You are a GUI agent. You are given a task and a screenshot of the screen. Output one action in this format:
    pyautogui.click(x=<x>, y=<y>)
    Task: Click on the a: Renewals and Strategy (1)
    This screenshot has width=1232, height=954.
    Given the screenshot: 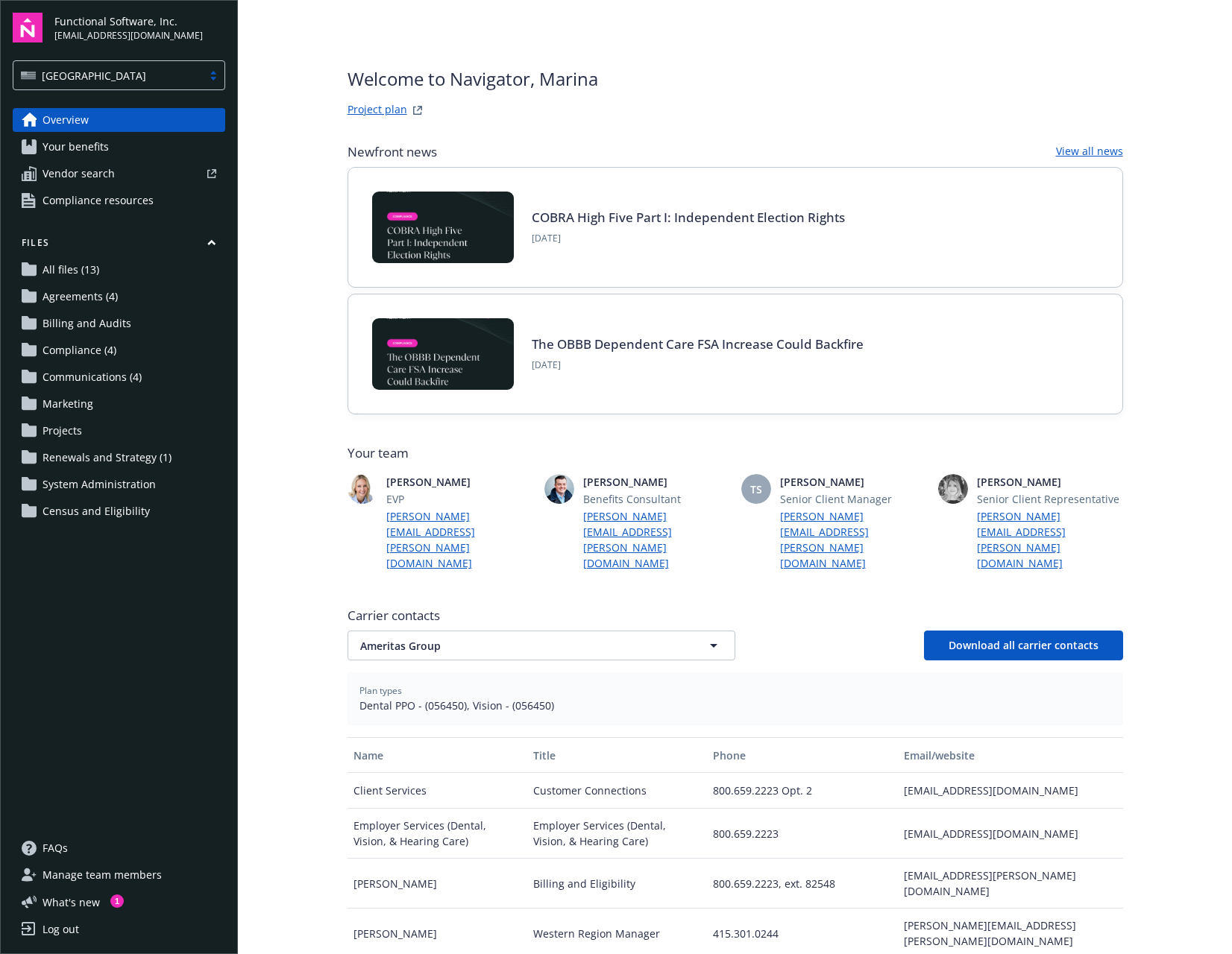 What is the action you would take?
    pyautogui.click(x=118, y=457)
    